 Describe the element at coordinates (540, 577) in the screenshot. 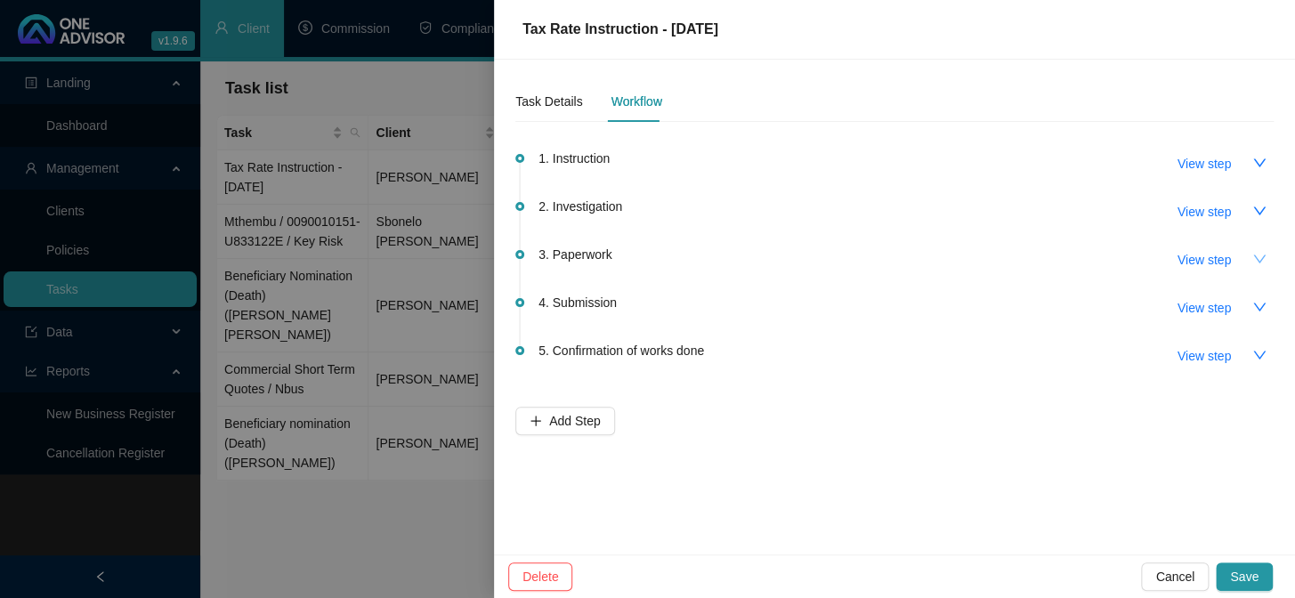

I see `button: Delete` at that location.